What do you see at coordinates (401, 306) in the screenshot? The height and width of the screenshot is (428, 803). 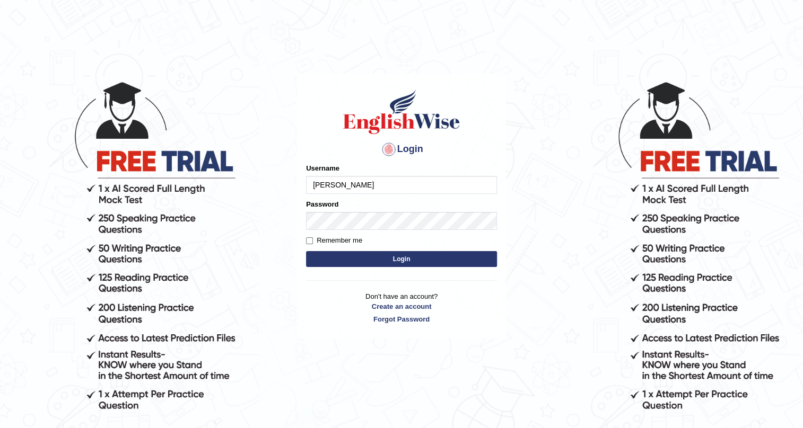 I see `a: Create an account` at bounding box center [401, 306].